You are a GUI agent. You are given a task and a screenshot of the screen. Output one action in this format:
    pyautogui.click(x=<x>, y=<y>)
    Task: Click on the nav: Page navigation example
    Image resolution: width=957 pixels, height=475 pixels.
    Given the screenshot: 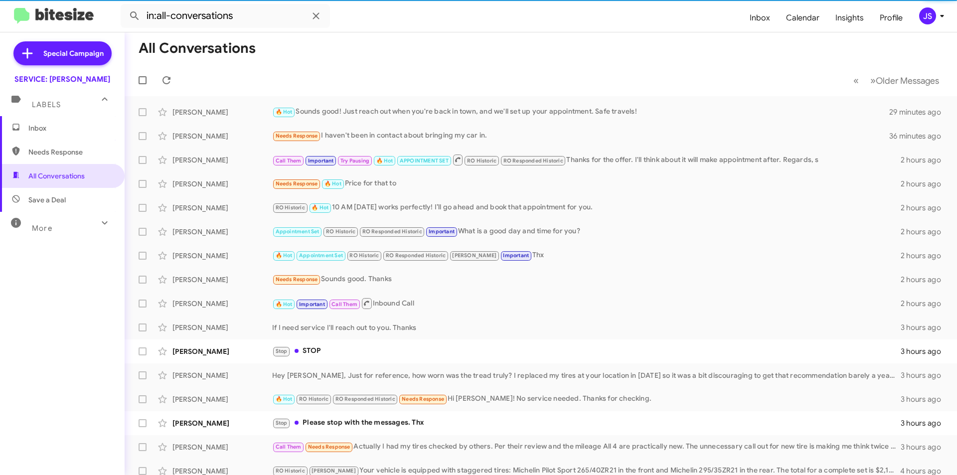 What is the action you would take?
    pyautogui.click(x=896, y=80)
    